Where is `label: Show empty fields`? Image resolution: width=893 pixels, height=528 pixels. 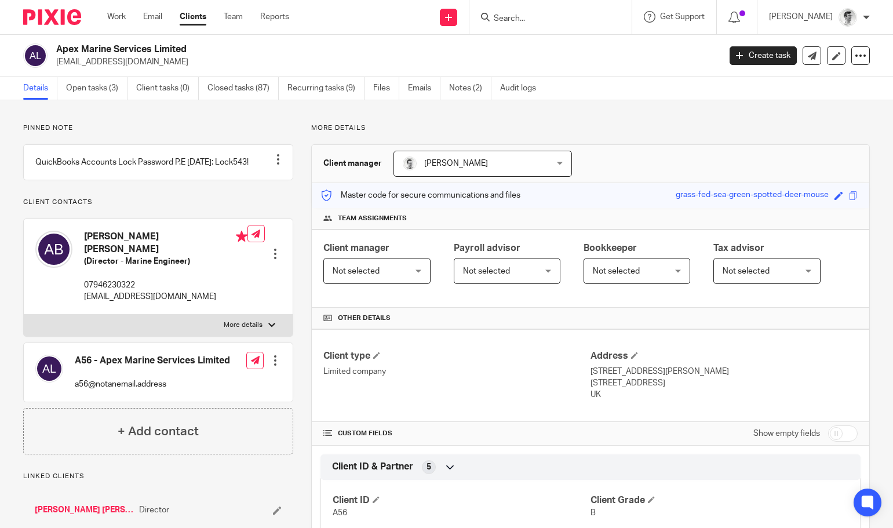
label: Show empty fields is located at coordinates (787, 434).